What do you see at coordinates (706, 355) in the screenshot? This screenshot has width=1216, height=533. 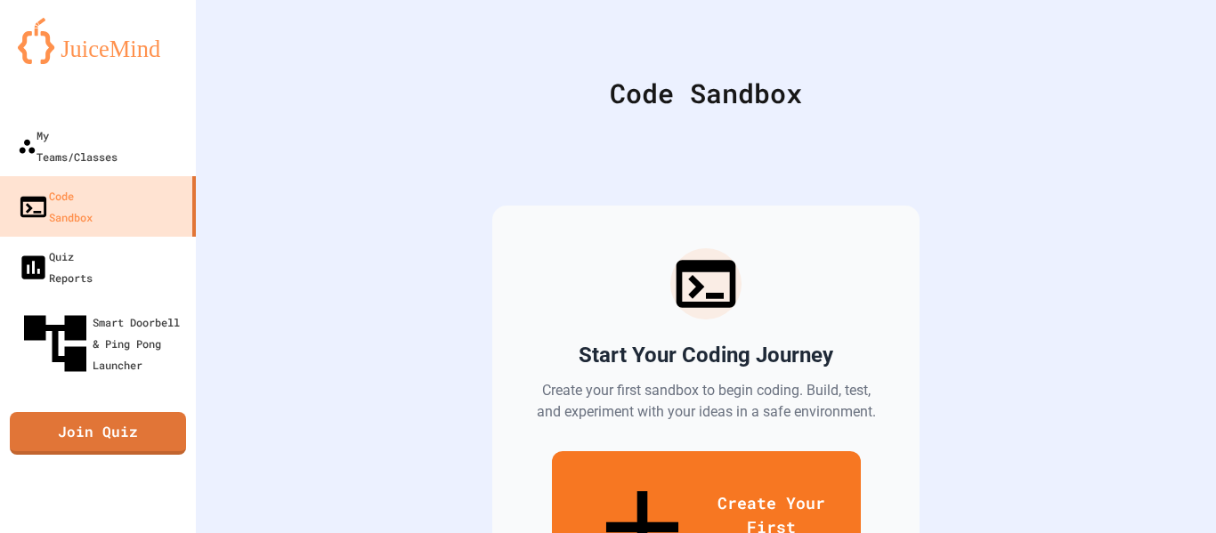 I see `h2: Start Your Coding Journey` at bounding box center [706, 355].